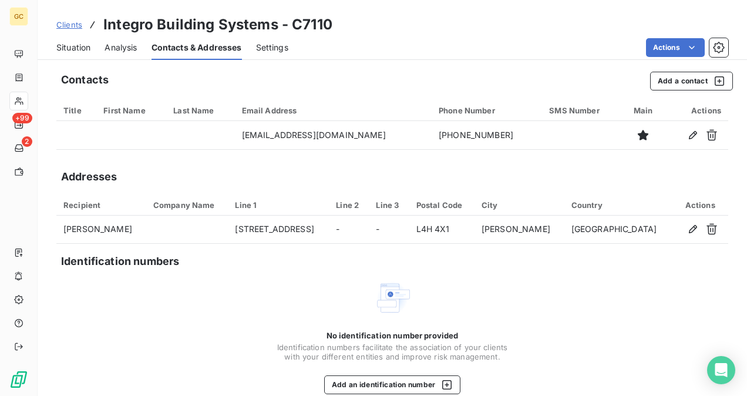  I want to click on h5: Addresses, so click(89, 177).